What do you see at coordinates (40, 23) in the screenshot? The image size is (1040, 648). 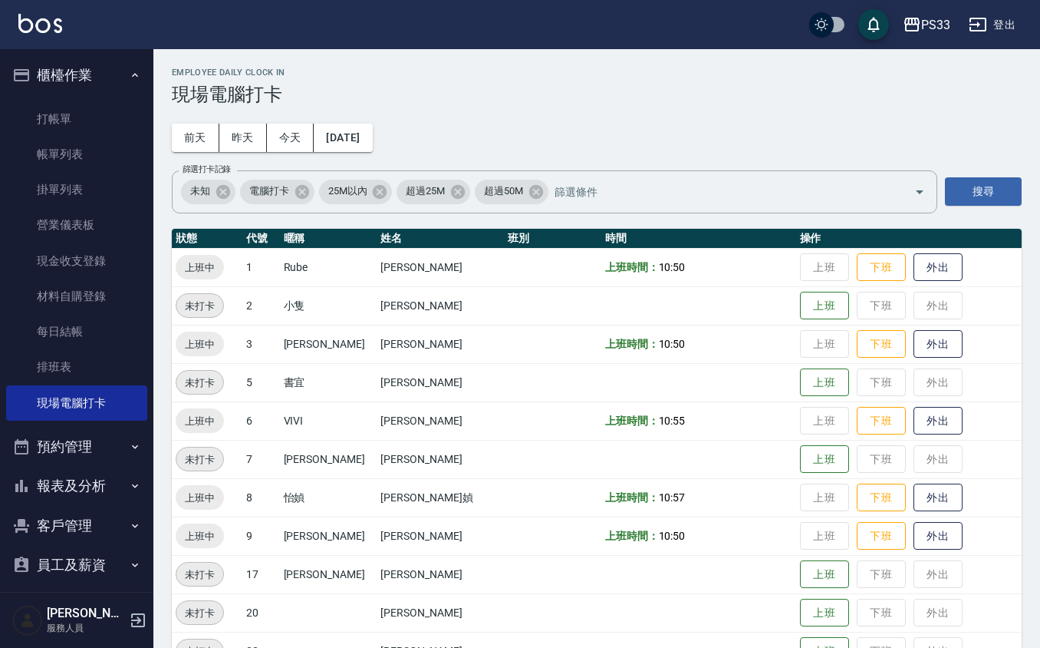 I see `img: Logo` at bounding box center [40, 23].